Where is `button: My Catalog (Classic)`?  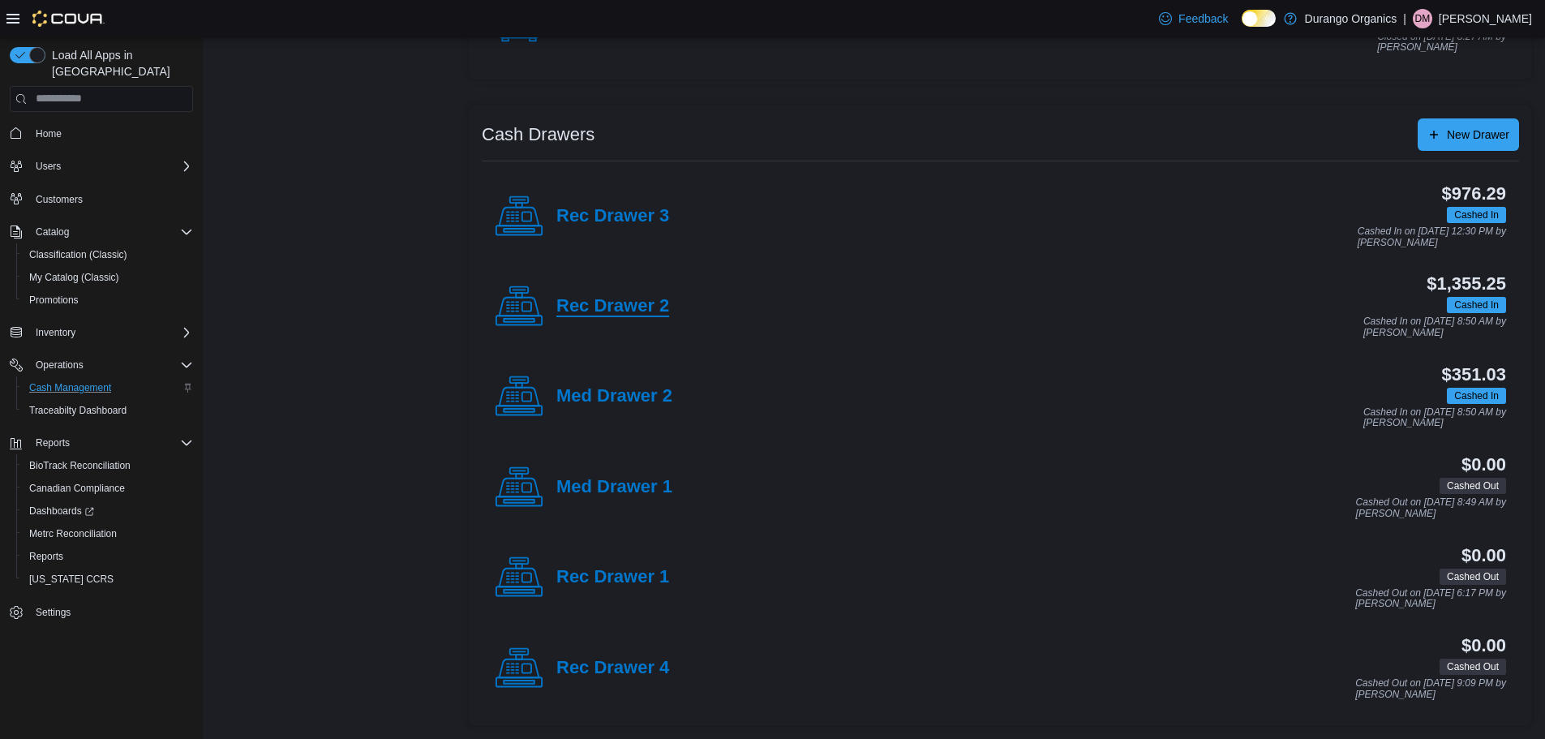
button: My Catalog (Classic) is located at coordinates (108, 277).